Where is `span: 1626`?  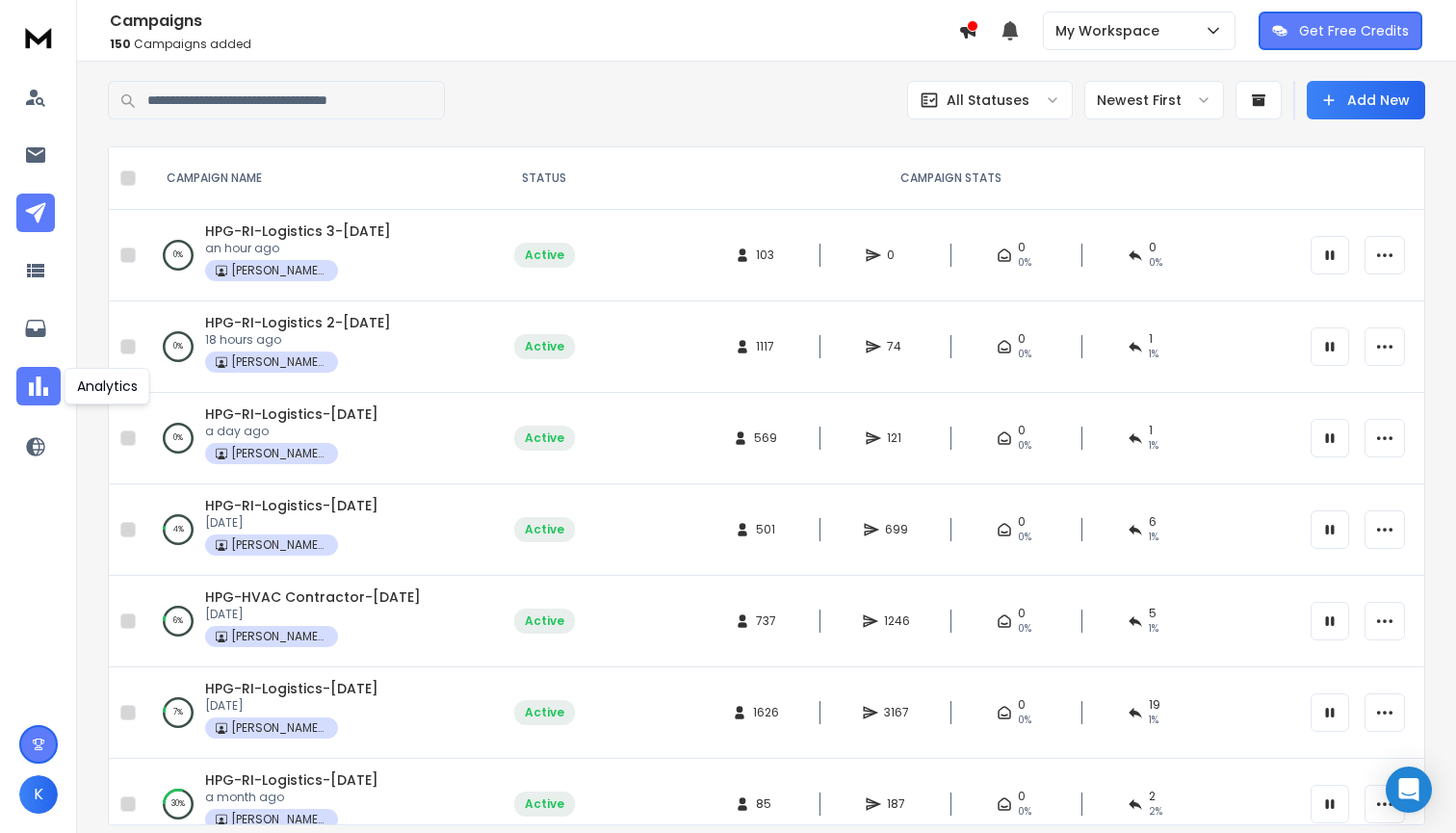
span: 1626 is located at coordinates (765, 713).